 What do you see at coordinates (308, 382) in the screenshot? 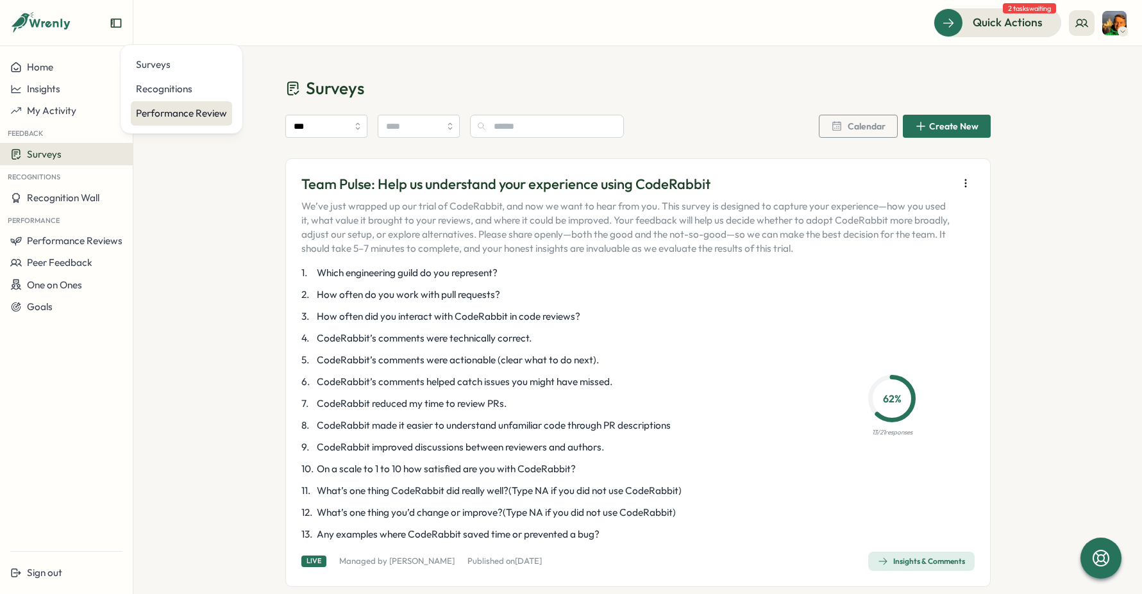
I see `span: 6 .` at bounding box center [308, 382].